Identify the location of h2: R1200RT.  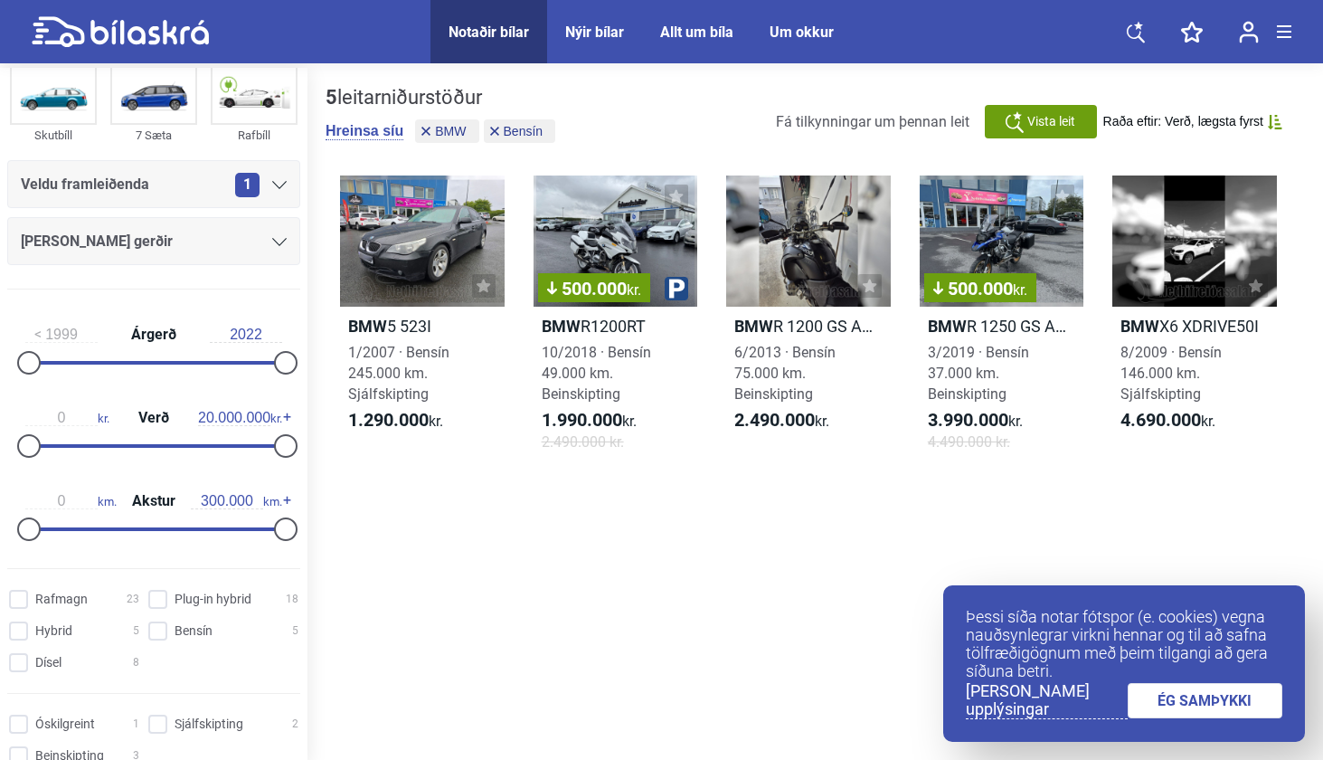
(616, 326).